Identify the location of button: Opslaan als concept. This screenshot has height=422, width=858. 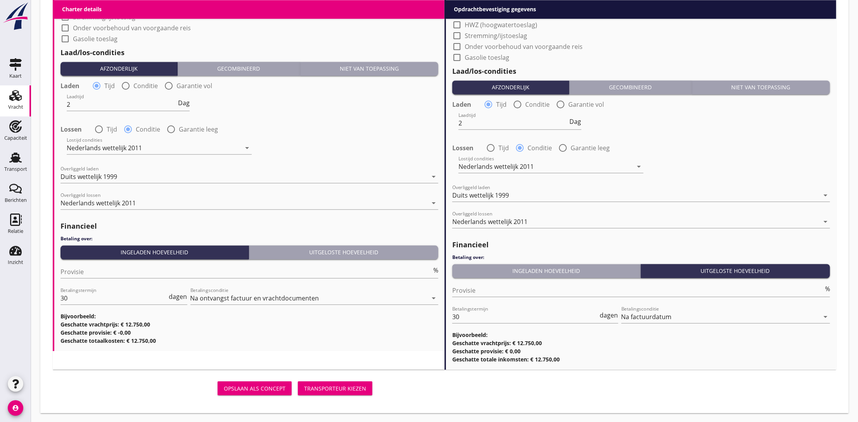
(254, 388).